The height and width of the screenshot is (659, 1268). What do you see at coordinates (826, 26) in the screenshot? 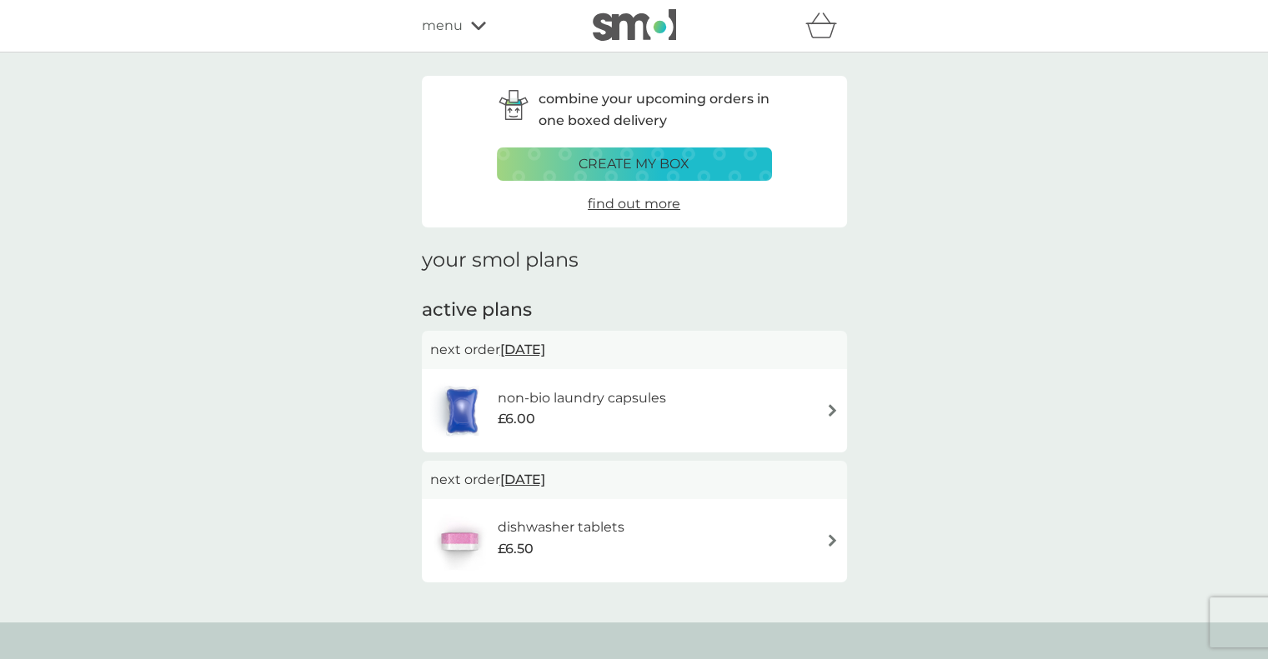
I see `div: basket` at bounding box center [826, 26].